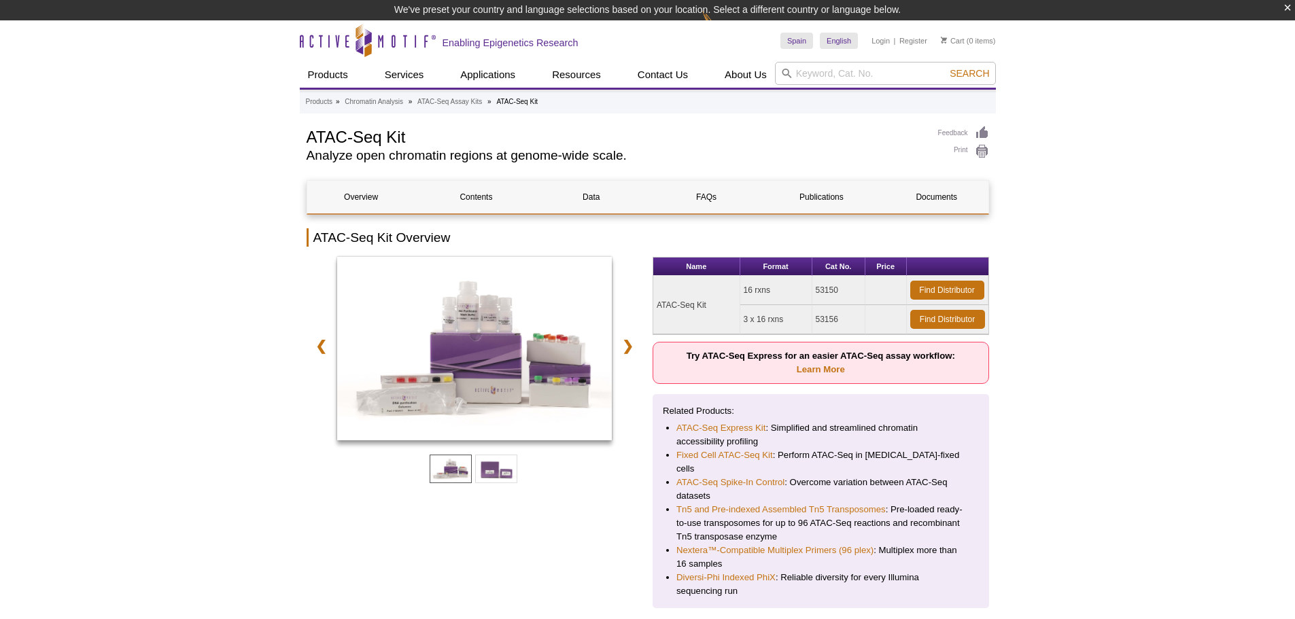  Describe the element at coordinates (839, 319) in the screenshot. I see `td: 53156` at that location.